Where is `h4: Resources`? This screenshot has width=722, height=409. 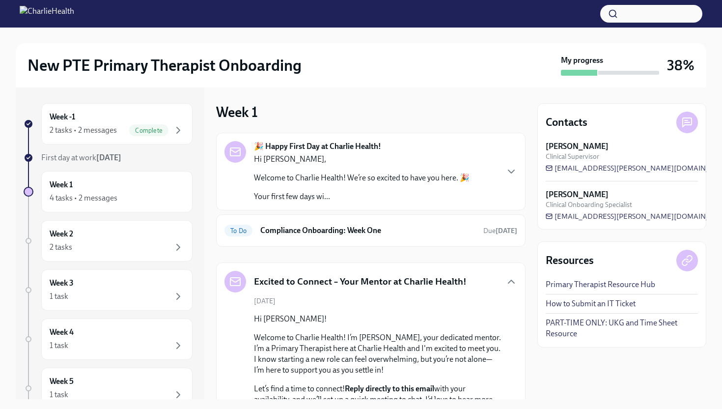 h4: Resources is located at coordinates (570, 260).